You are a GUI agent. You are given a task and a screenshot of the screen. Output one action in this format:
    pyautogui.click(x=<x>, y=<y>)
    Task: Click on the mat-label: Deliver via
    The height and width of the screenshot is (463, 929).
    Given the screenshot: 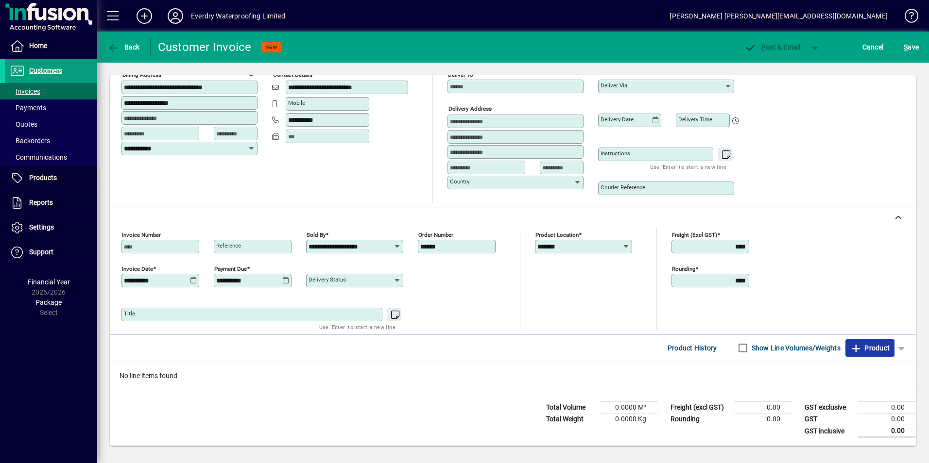 What is the action you would take?
    pyautogui.click(x=614, y=85)
    